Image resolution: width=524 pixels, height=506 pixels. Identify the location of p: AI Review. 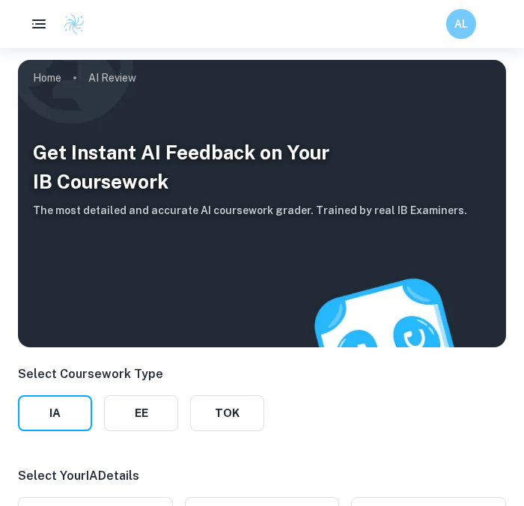
(112, 78).